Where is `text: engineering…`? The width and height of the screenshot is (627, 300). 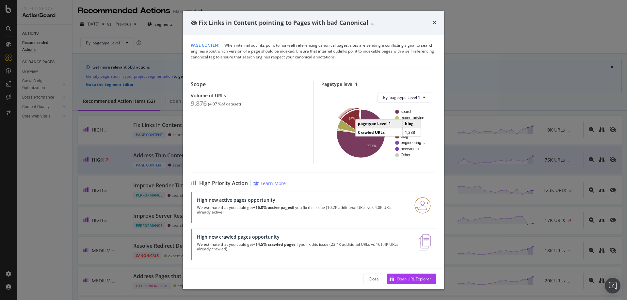 text: engineering… is located at coordinates (413, 143).